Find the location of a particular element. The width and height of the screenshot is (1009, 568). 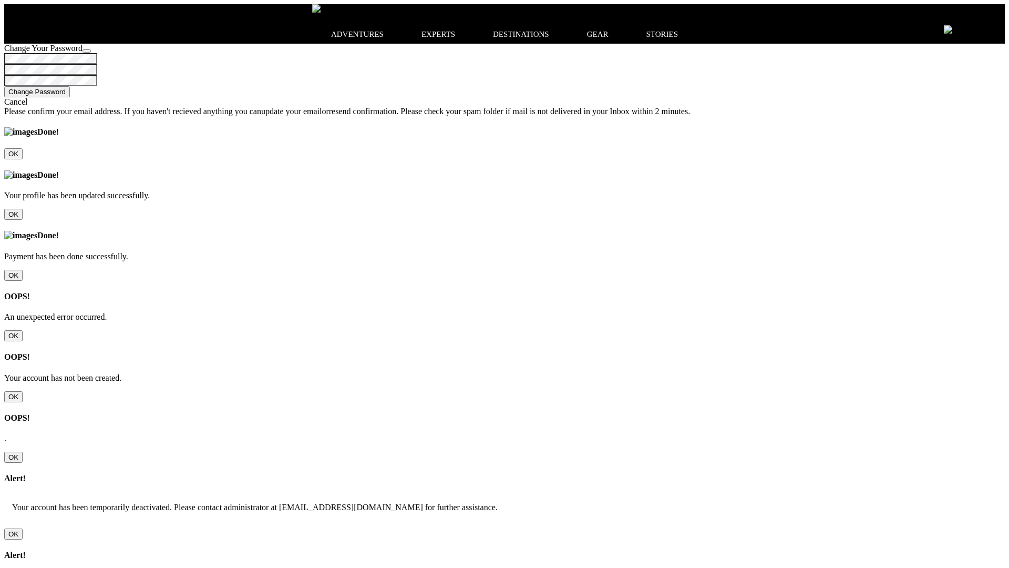

div: Change Your Password is located at coordinates (504, 48).